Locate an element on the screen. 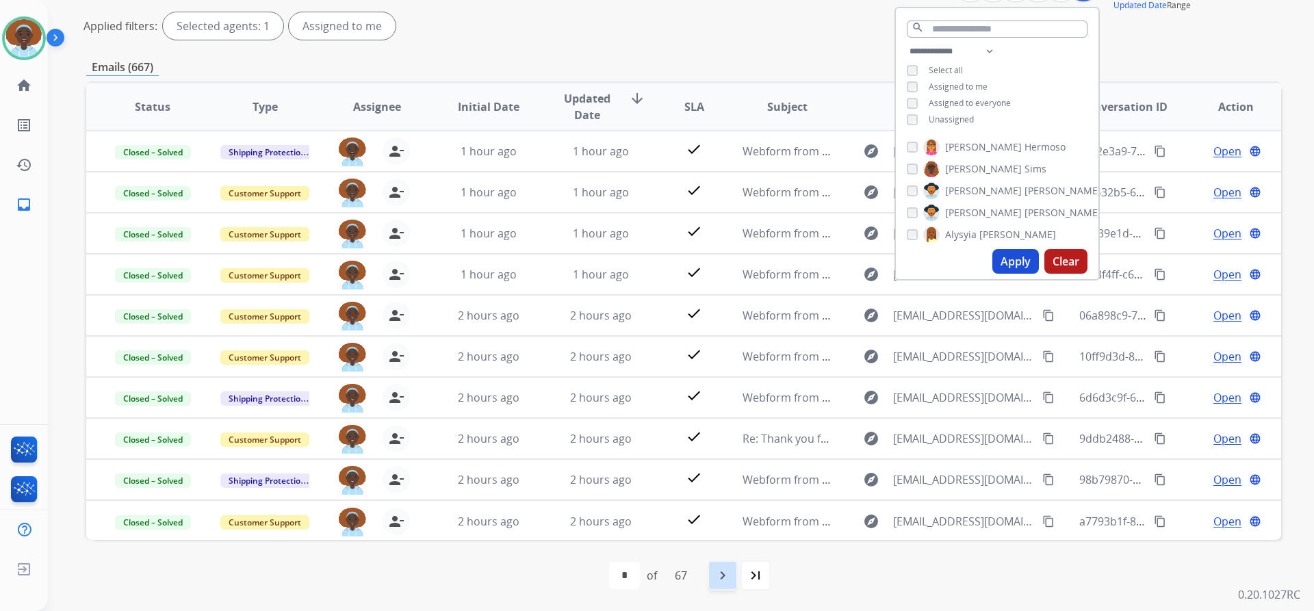  th: Action is located at coordinates (1225, 107).